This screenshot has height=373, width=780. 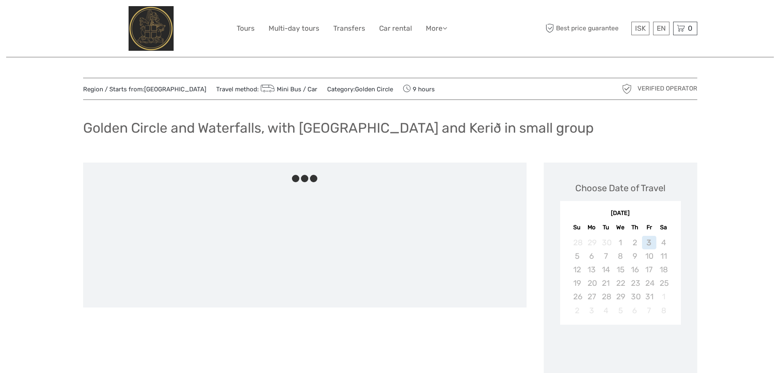 I want to click on div: Not available Sunday, September 28th, 2025, so click(x=577, y=242).